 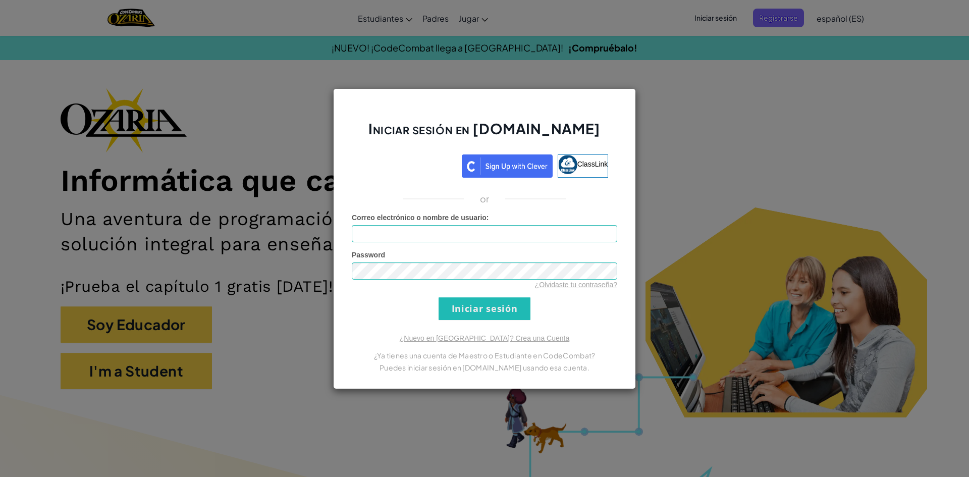 What do you see at coordinates (507, 166) in the screenshot?
I see `img: clever_sso_button@2x.png` at bounding box center [507, 166].